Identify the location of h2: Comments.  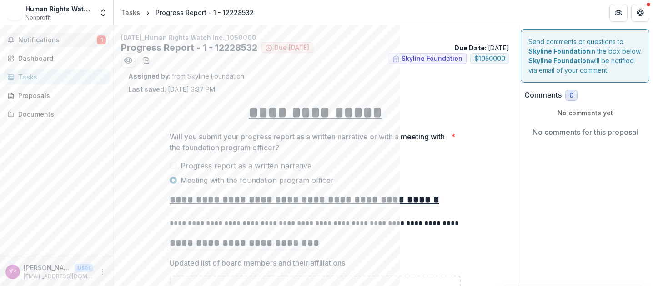
(543, 95).